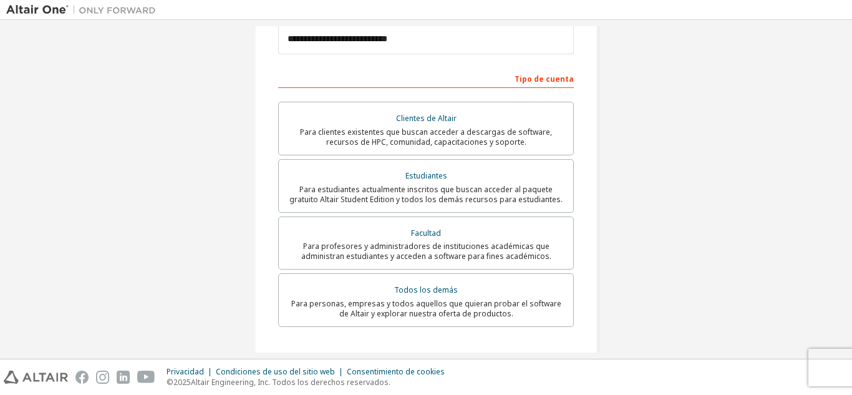 This screenshot has width=852, height=395. I want to click on font: Para personas, empresas y todos aquellos que quieran probar el software de Altair y explorar nues..., so click(426, 308).